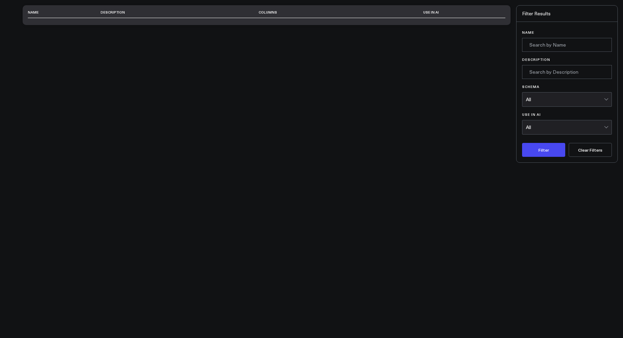 The image size is (623, 338). Describe the element at coordinates (567, 14) in the screenshot. I see `div: Filter Results` at that location.